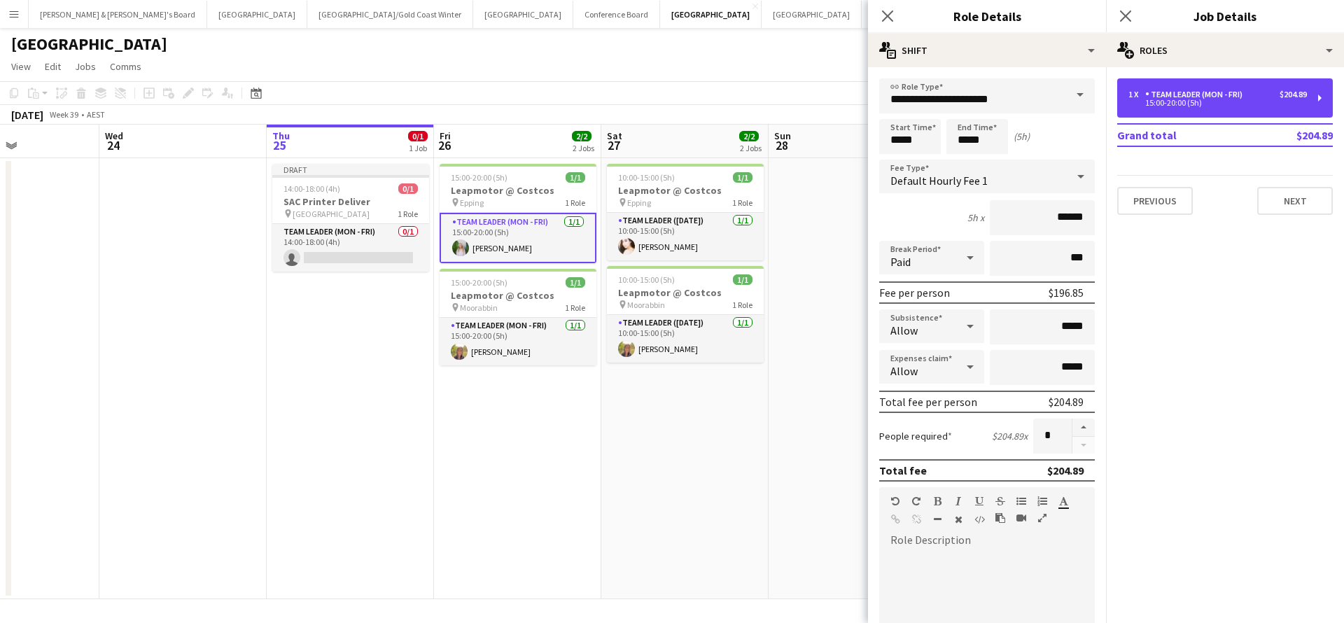  Describe the element at coordinates (21, 67) in the screenshot. I see `span: View` at that location.